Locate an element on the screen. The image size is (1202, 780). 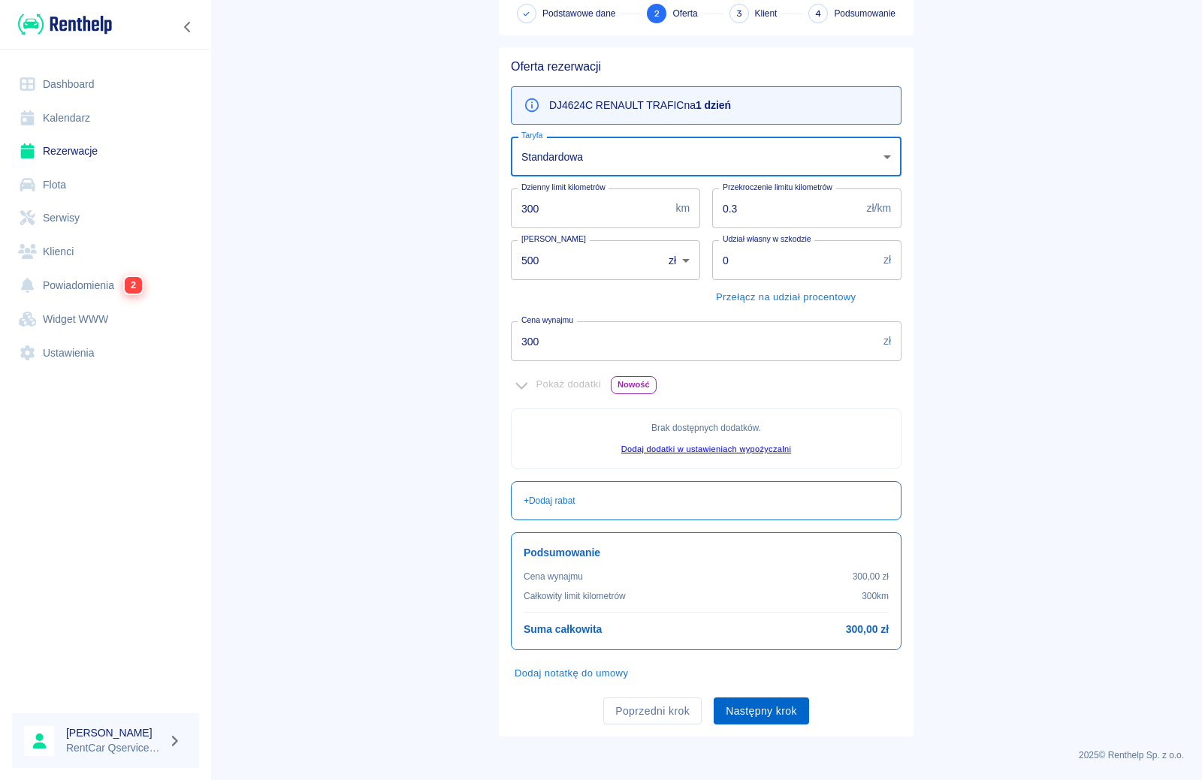
p: Całkowity limit kilometrów is located at coordinates (575, 596).